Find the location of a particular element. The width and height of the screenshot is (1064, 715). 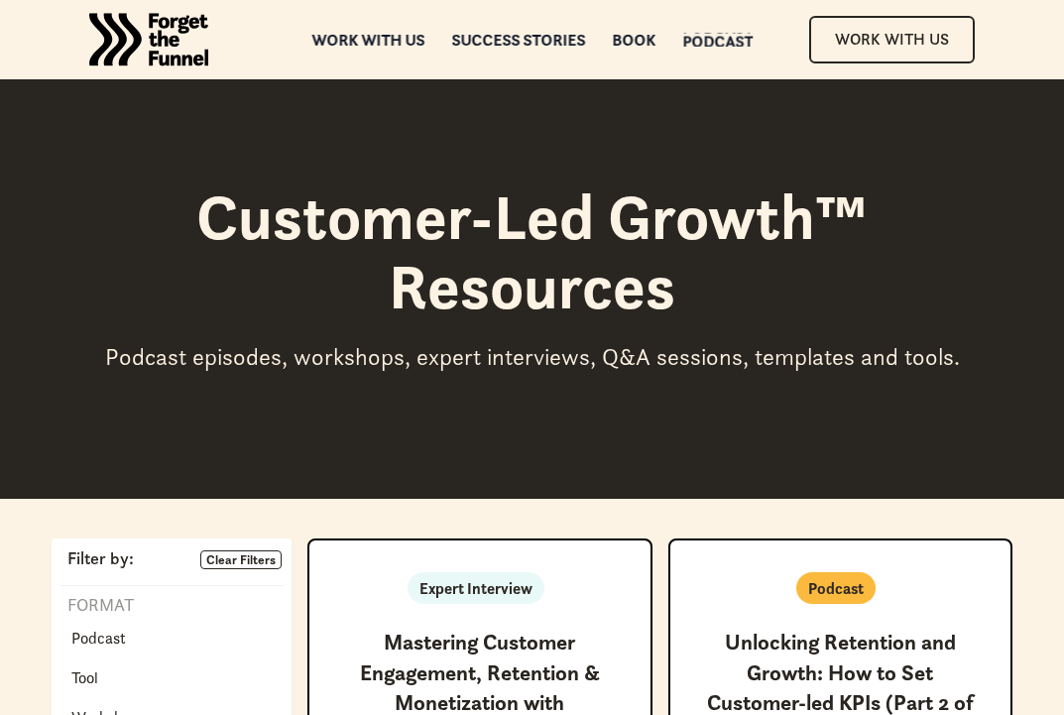

a: Work With Us is located at coordinates (892, 39).